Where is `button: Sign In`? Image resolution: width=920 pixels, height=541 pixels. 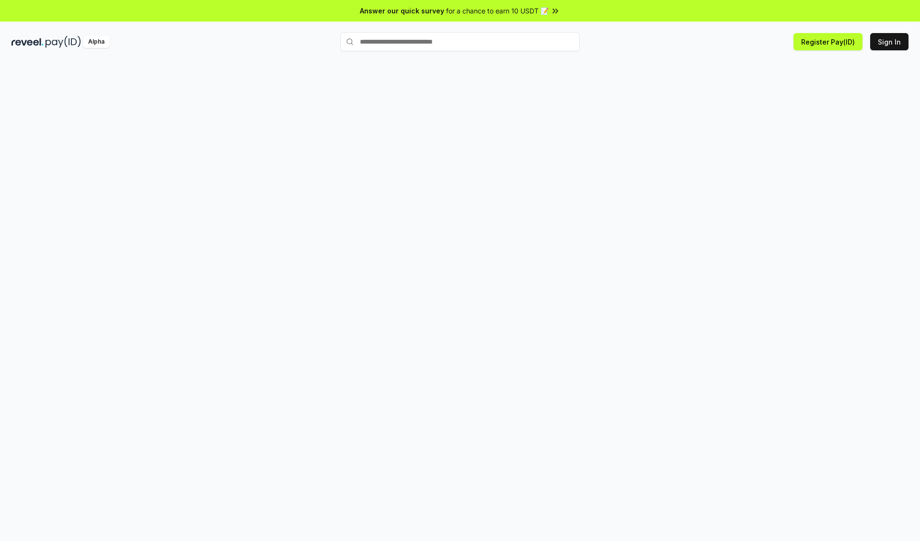 button: Sign In is located at coordinates (889, 42).